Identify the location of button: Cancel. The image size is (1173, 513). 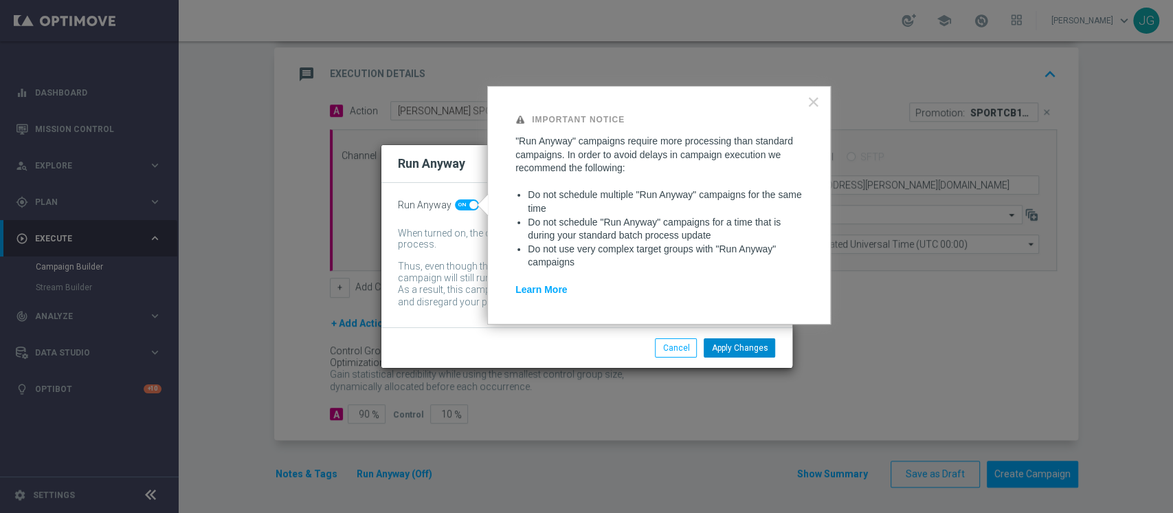
(676, 348).